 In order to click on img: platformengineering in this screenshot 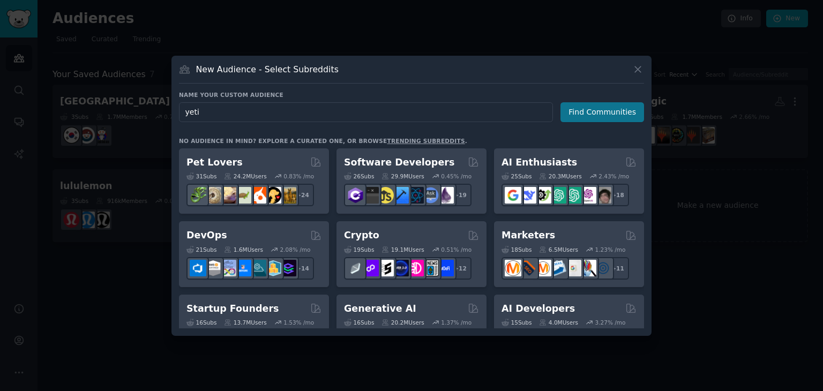, I will do `click(258, 268)`.